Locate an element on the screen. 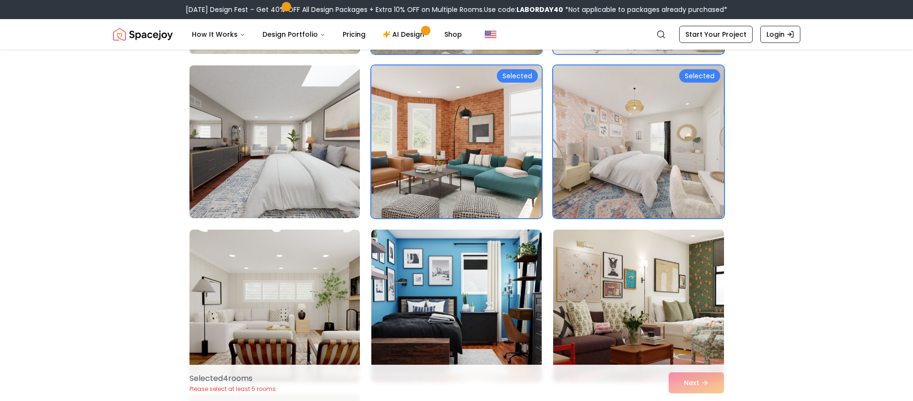 This screenshot has width=913, height=401. button: Design Portfolio is located at coordinates (294, 34).